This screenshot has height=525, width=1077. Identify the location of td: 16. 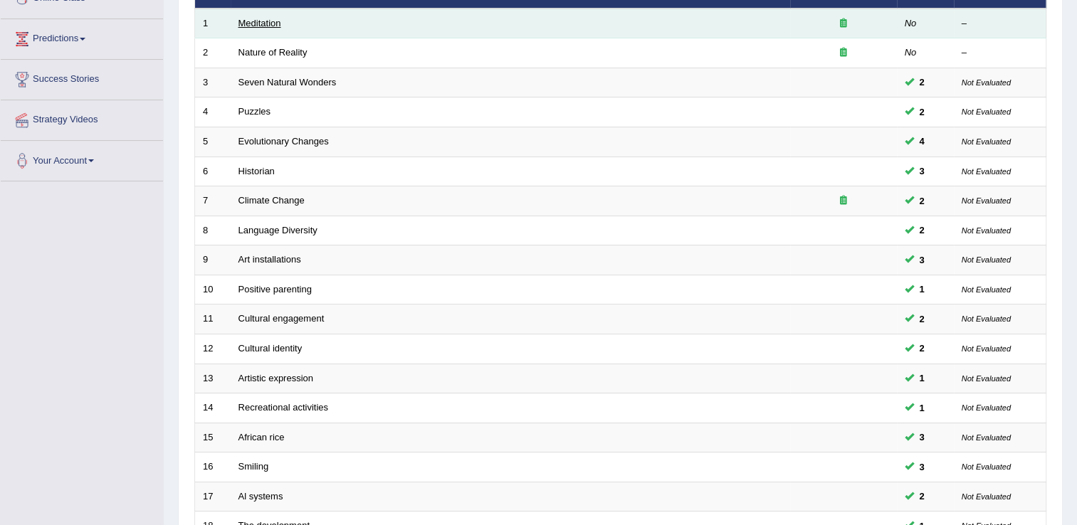
(213, 468).